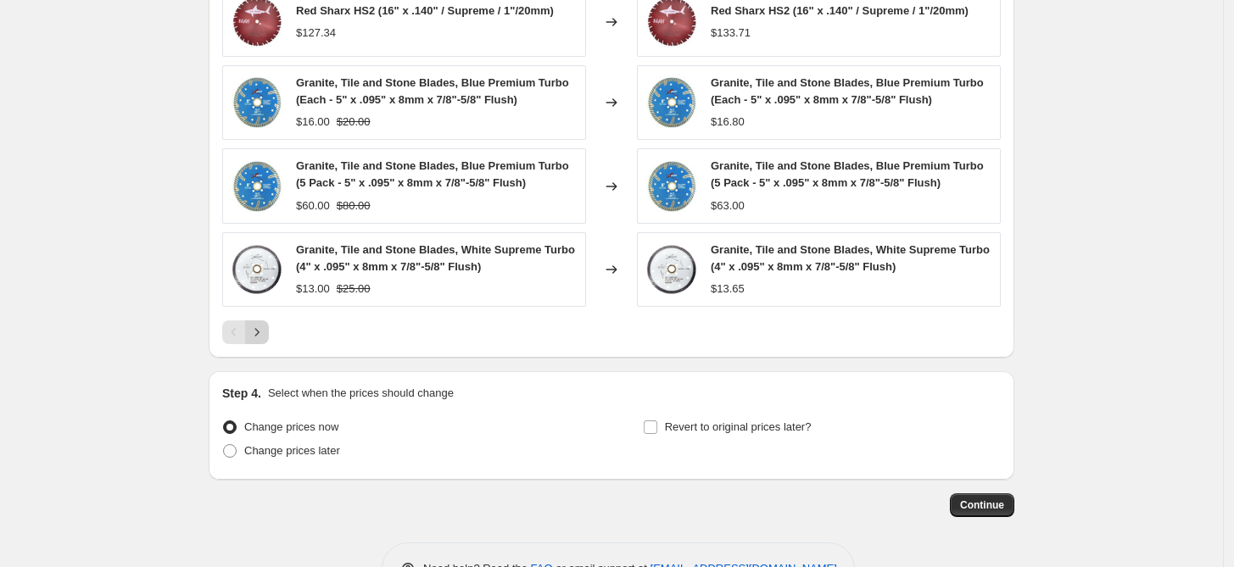 The image size is (1234, 567). I want to click on nav: Pagination, so click(245, 332).